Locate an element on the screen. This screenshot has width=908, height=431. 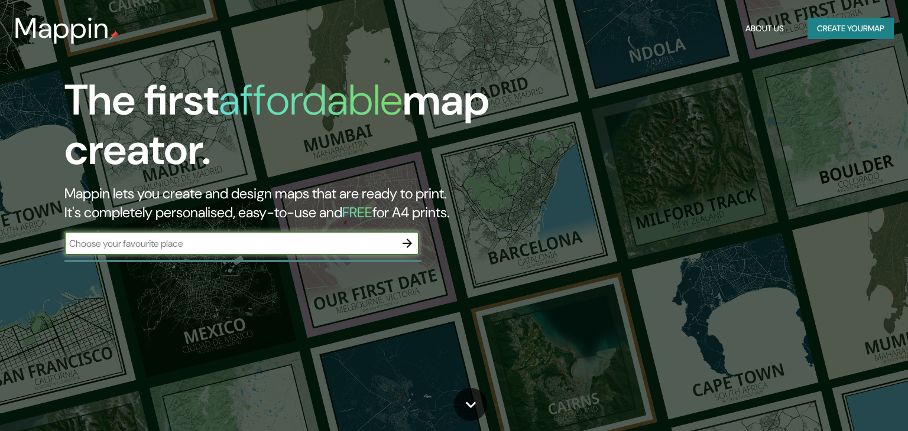
h1: affordable is located at coordinates (310, 100).